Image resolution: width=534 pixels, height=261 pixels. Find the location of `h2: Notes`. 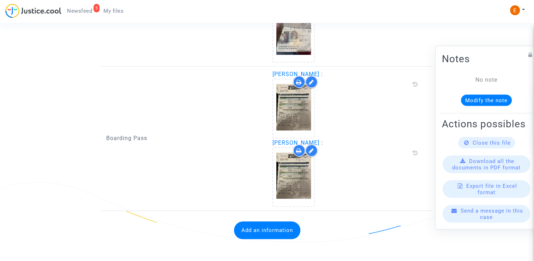

h2: Notes is located at coordinates (487, 59).